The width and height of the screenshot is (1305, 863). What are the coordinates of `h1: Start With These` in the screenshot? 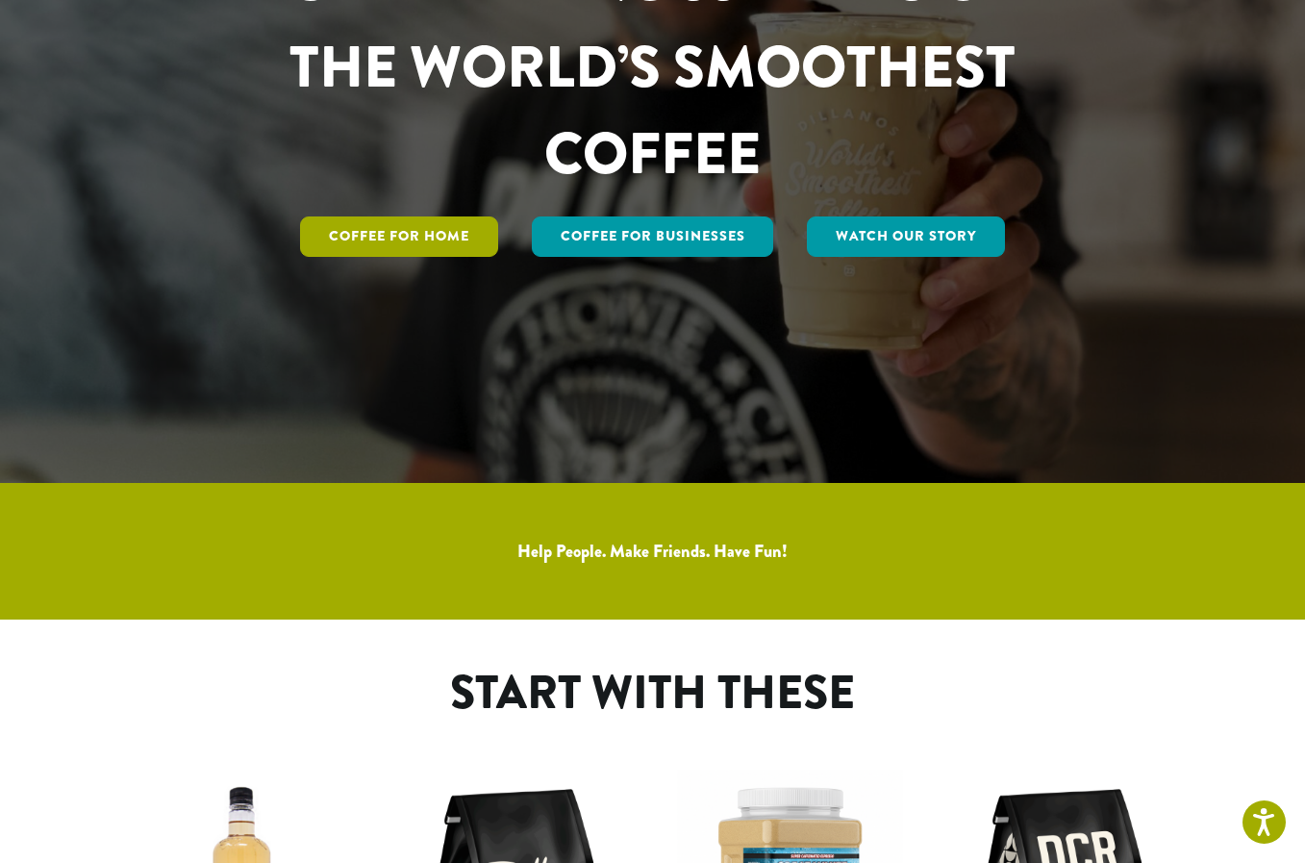 It's located at (652, 693).